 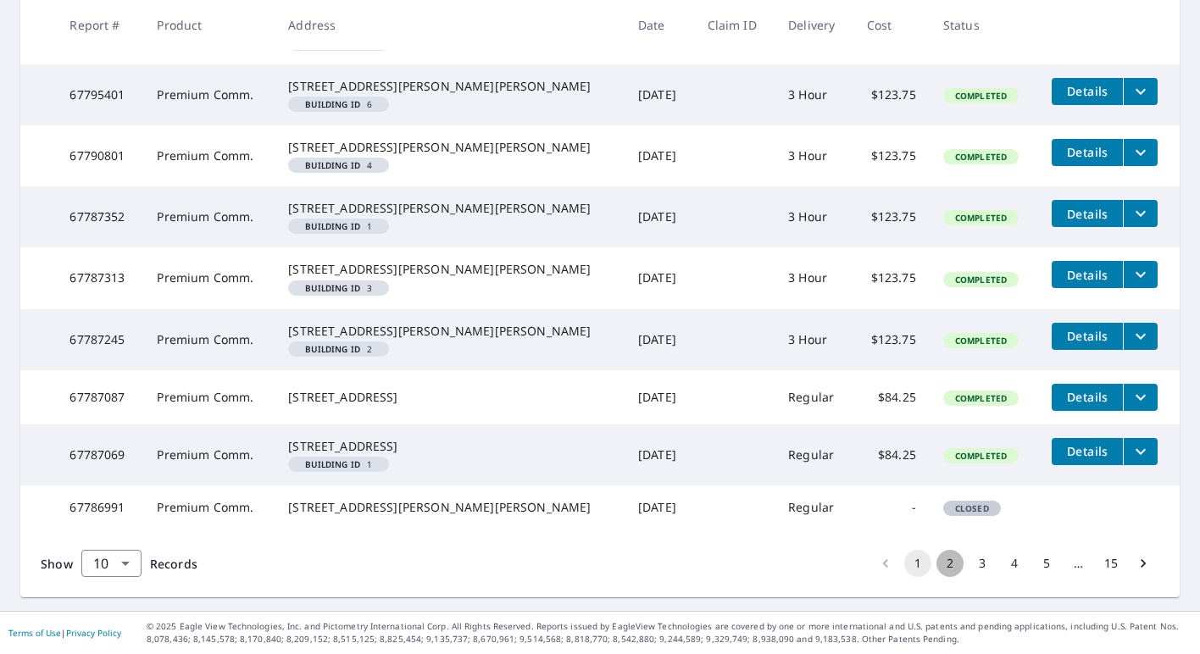 What do you see at coordinates (669, 633) in the screenshot?
I see `p: © 2025 Eagle View Technologies, Inc. and Pictometry International Corp. All Rights Reserved. Repo...` at bounding box center [669, 633].